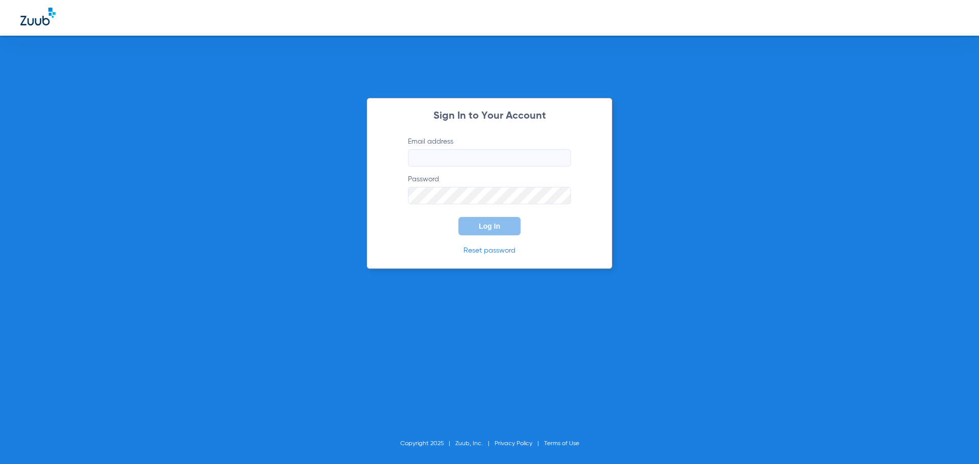 The width and height of the screenshot is (979, 464). I want to click on li: Copyright 2025, so click(428, 444).